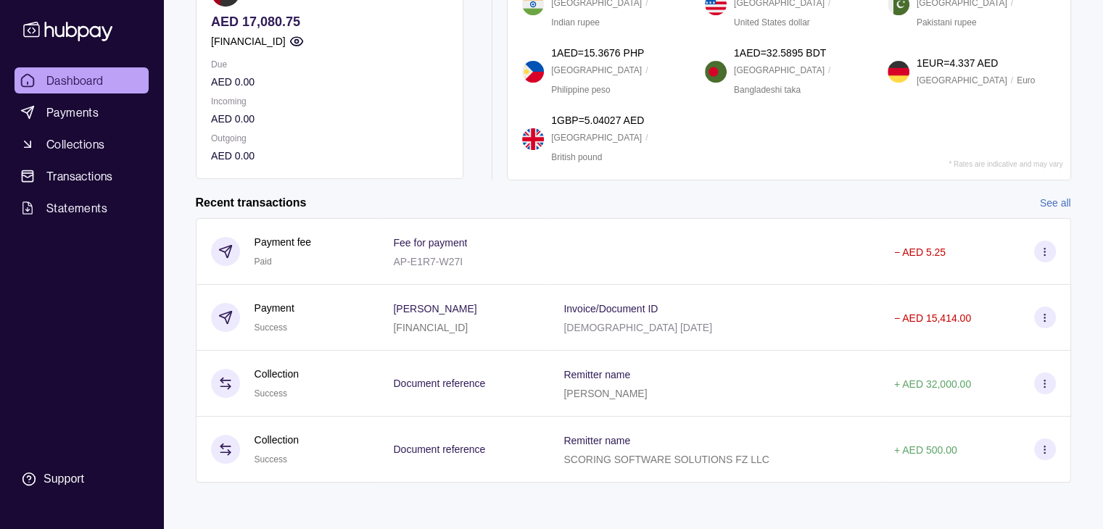 Image resolution: width=1103 pixels, height=529 pixels. I want to click on p: Outgoing, so click(329, 139).